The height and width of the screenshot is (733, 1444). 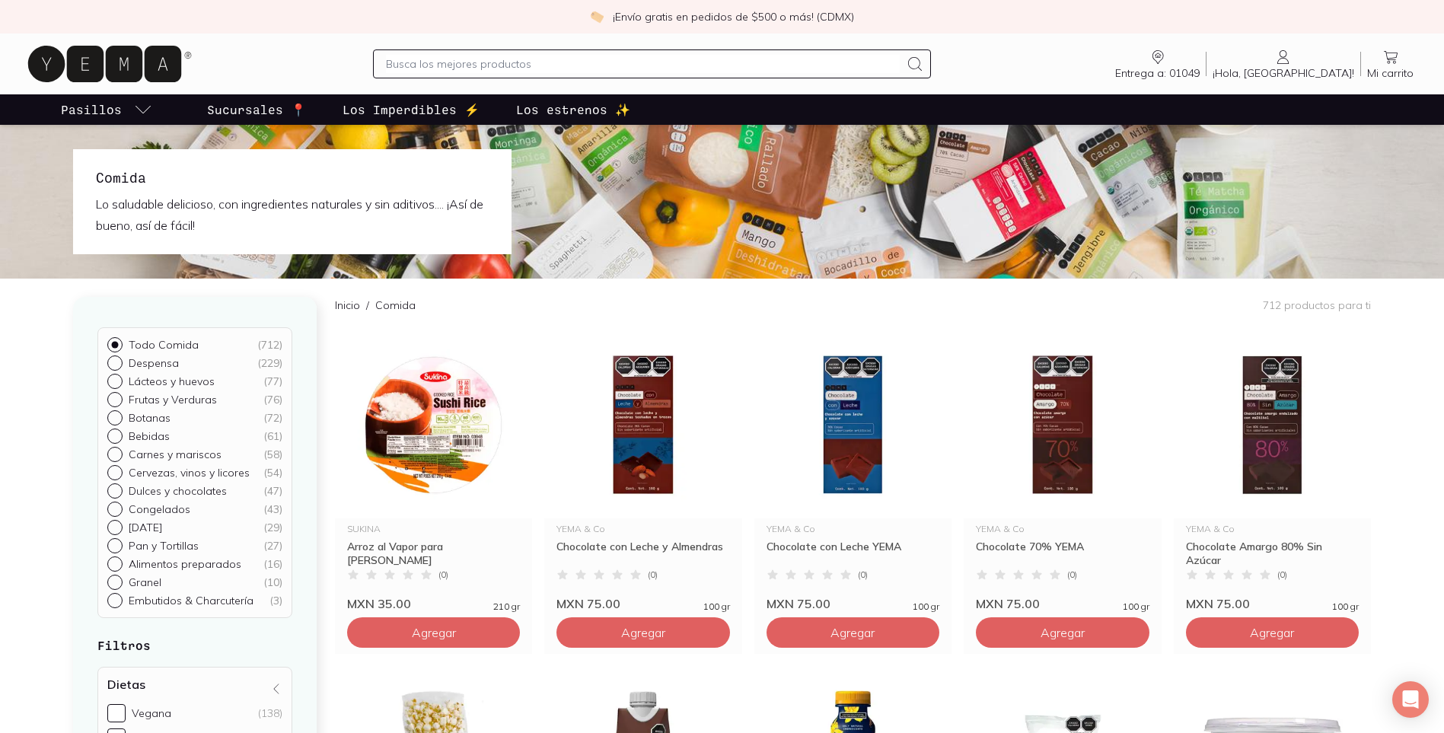 What do you see at coordinates (272, 582) in the screenshot?
I see `div: ( 10 )` at bounding box center [272, 582].